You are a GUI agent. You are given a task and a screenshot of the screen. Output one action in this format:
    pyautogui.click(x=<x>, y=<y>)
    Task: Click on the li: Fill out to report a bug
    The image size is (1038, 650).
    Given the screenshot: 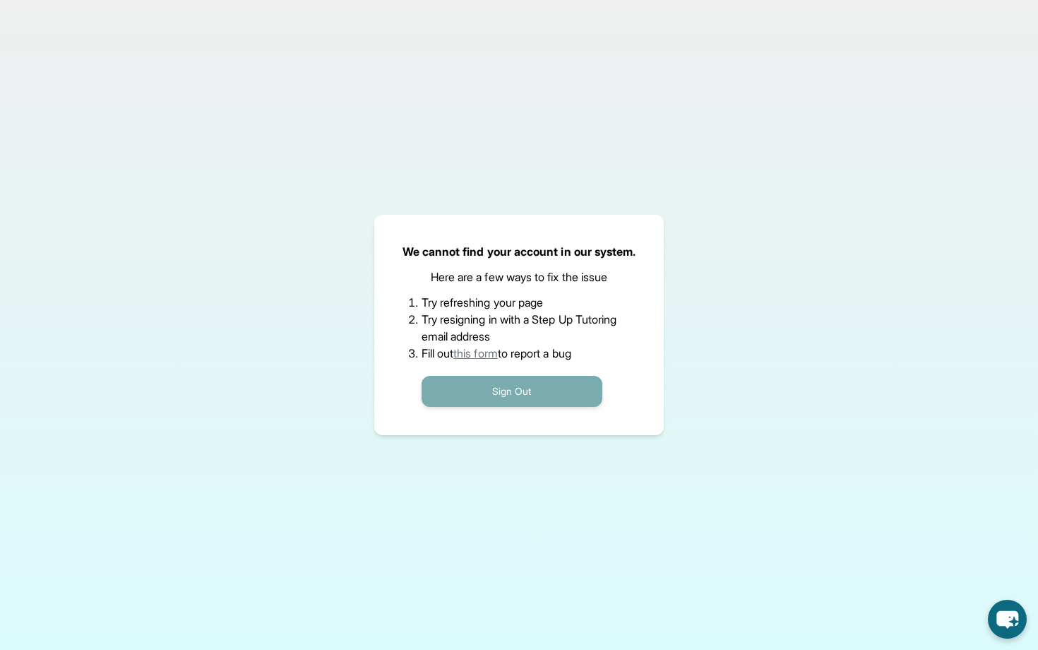 What is the action you would take?
    pyautogui.click(x=519, y=353)
    